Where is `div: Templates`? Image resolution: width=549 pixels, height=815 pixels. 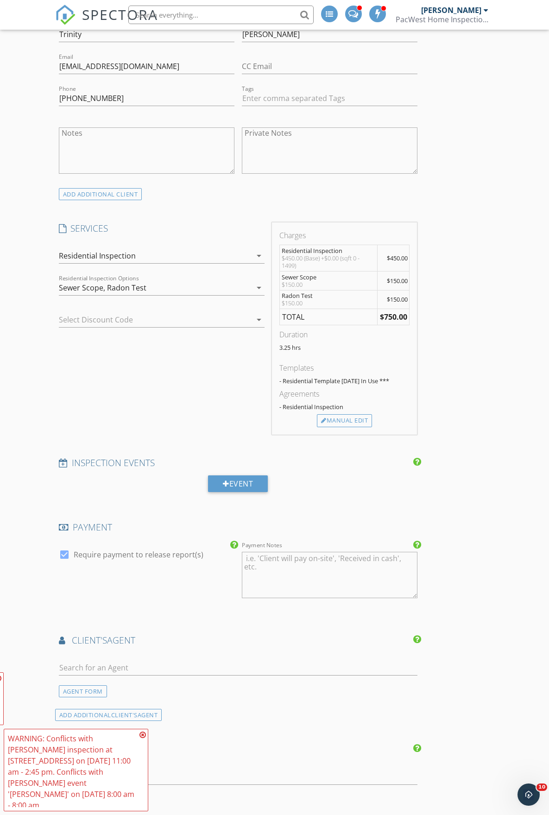 div: Templates is located at coordinates (344, 368).